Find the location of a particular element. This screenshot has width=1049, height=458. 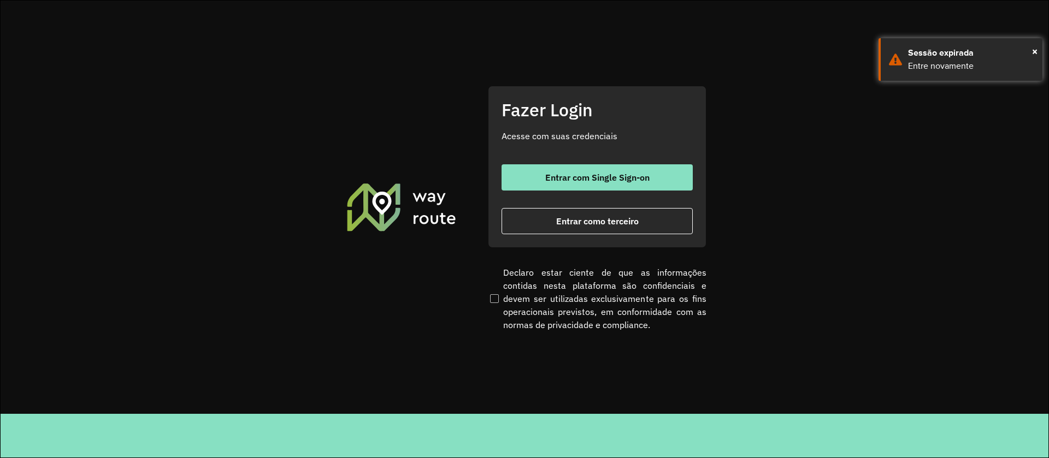

span: Entrar com Single Sign-on is located at coordinates (597, 178).